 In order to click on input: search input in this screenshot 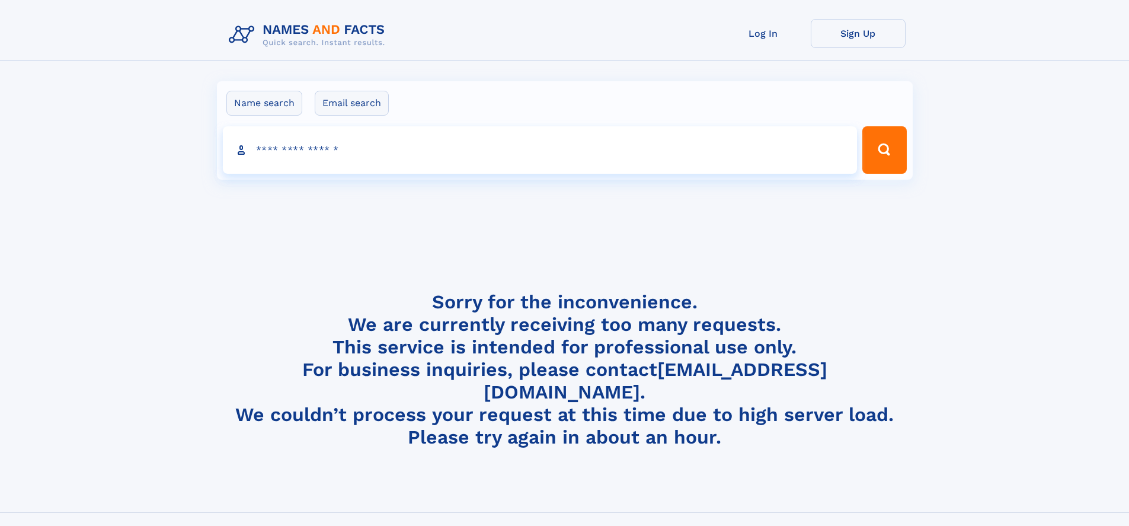, I will do `click(540, 150)`.